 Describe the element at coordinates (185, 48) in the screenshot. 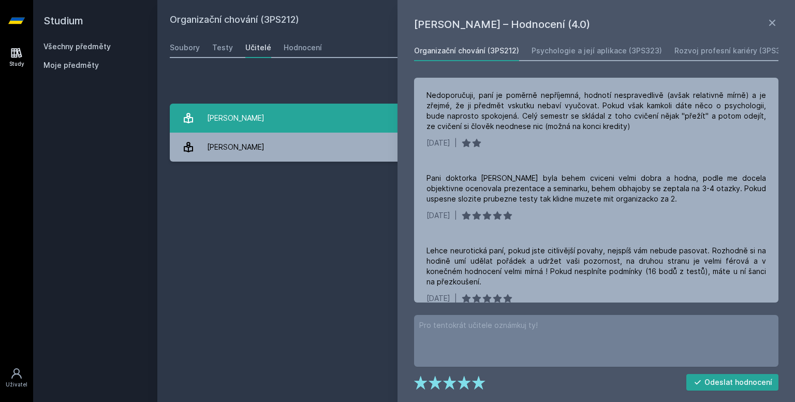

I see `a: Soubory` at that location.